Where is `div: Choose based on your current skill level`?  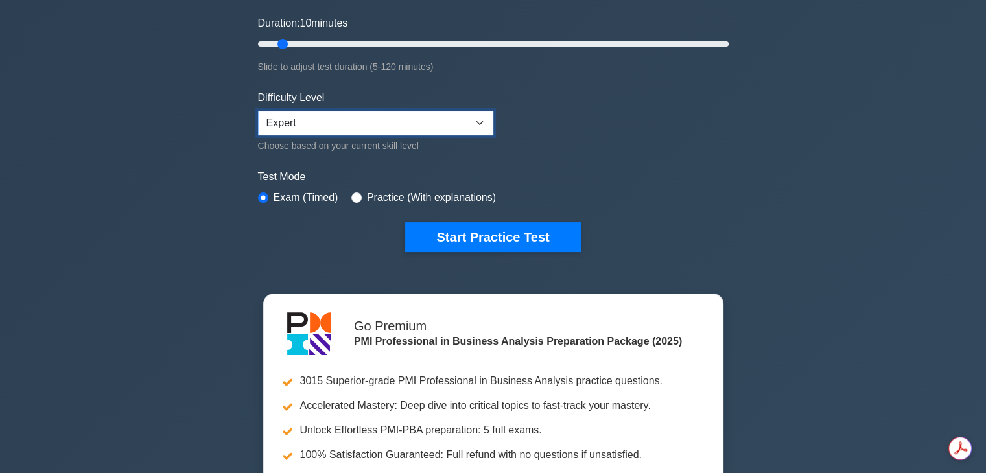 div: Choose based on your current skill level is located at coordinates (375, 146).